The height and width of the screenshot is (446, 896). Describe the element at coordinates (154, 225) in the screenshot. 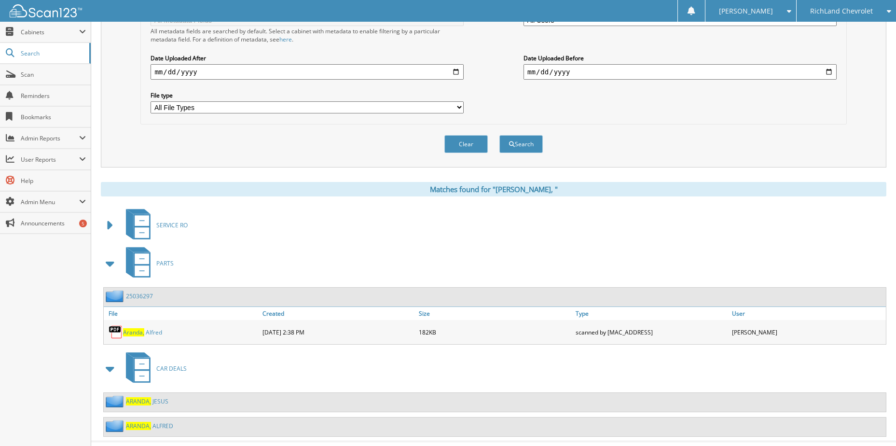

I see `a: SERVICE RO` at that location.